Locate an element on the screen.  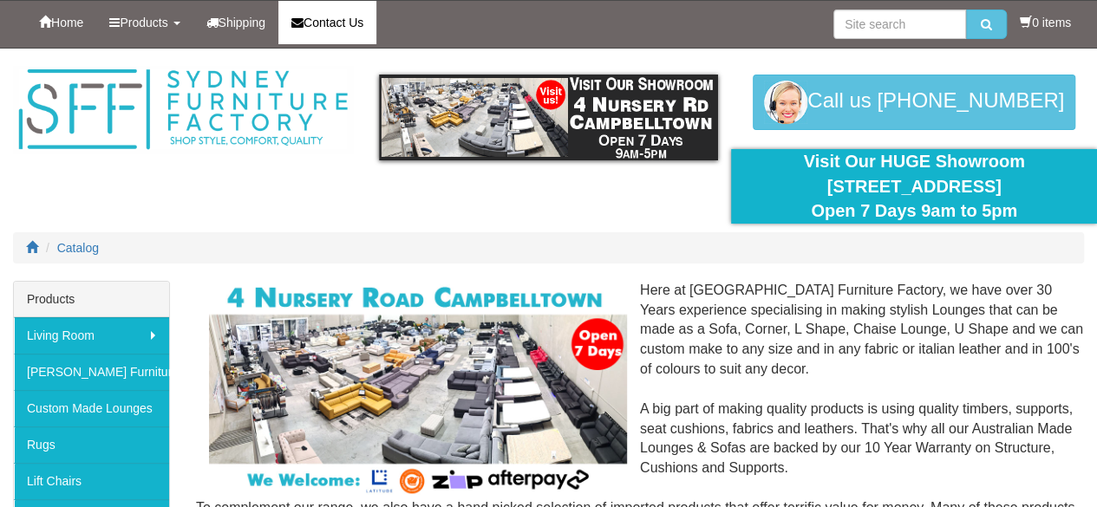
img: Corner Modular Lounges is located at coordinates (418, 389).